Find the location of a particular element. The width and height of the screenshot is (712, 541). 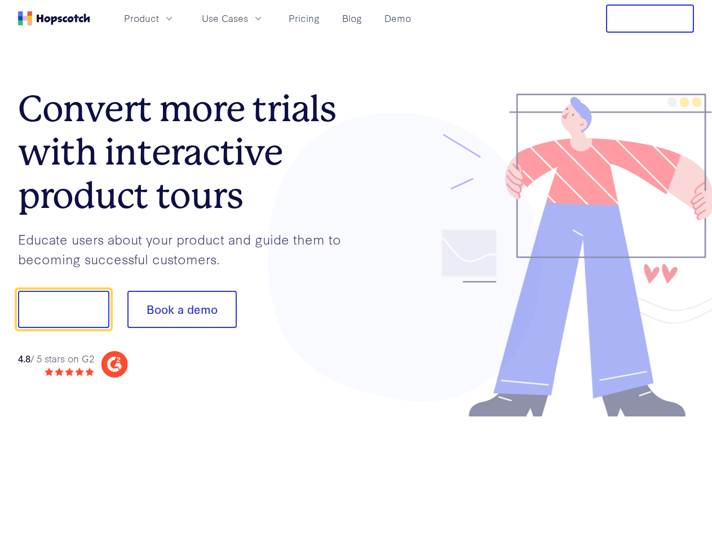

button: Use Cases is located at coordinates (233, 18).